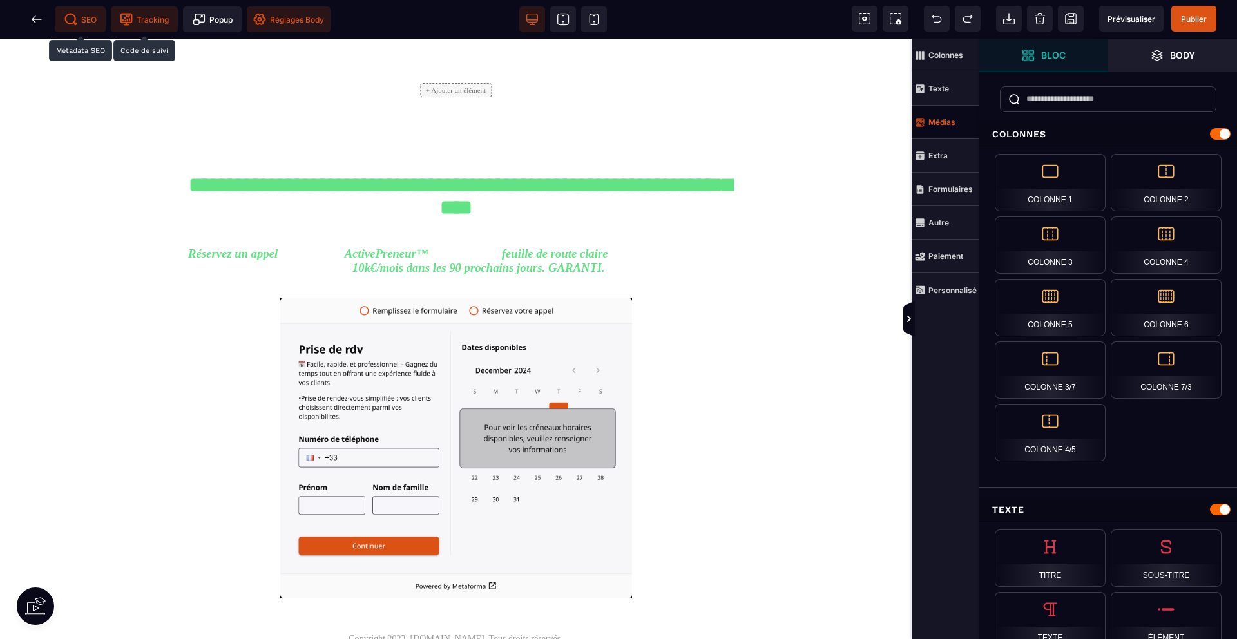  What do you see at coordinates (1166, 245) in the screenshot?
I see `div: Colonne 4` at bounding box center [1166, 245].